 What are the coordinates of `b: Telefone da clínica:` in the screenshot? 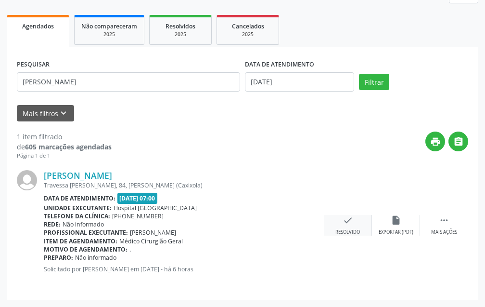 It's located at (77, 216).